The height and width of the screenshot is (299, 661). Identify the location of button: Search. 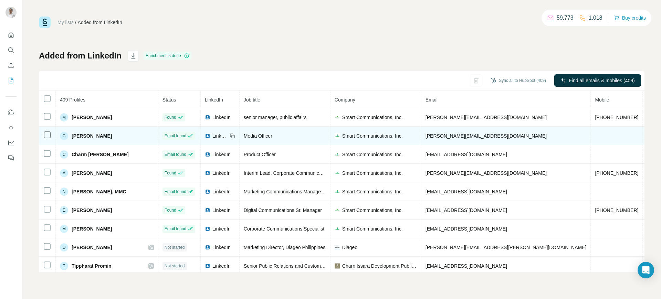
(11, 50).